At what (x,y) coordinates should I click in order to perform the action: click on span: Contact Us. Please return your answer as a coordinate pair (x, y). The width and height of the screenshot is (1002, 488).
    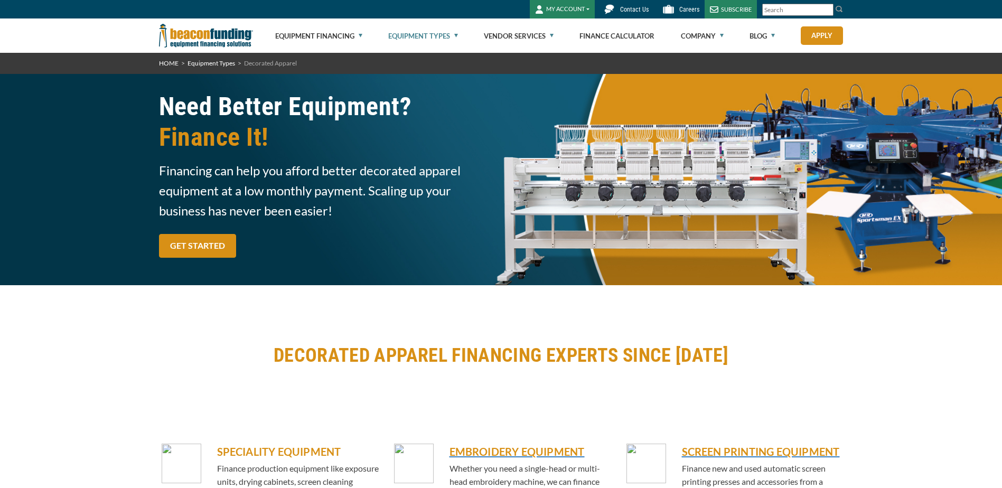
    Looking at the image, I should click on (634, 10).